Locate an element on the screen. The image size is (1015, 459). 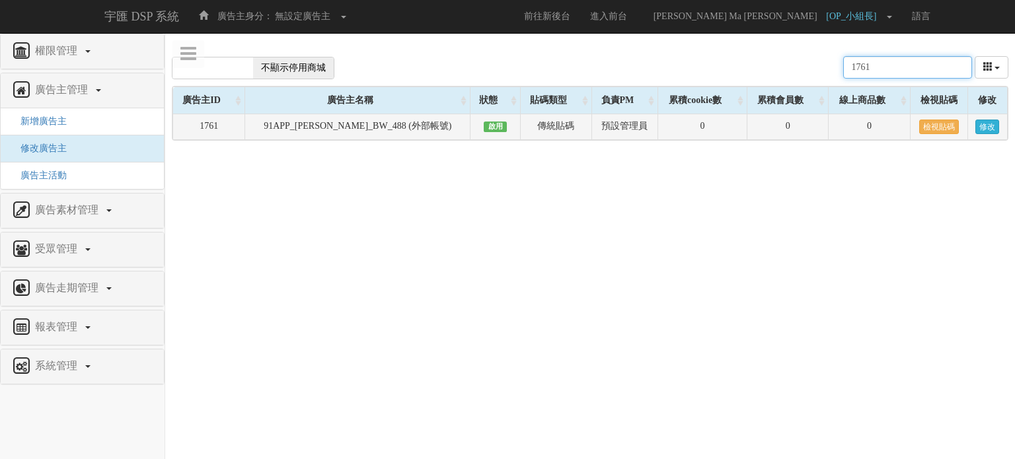
span: 報表管理 is located at coordinates (57, 326).